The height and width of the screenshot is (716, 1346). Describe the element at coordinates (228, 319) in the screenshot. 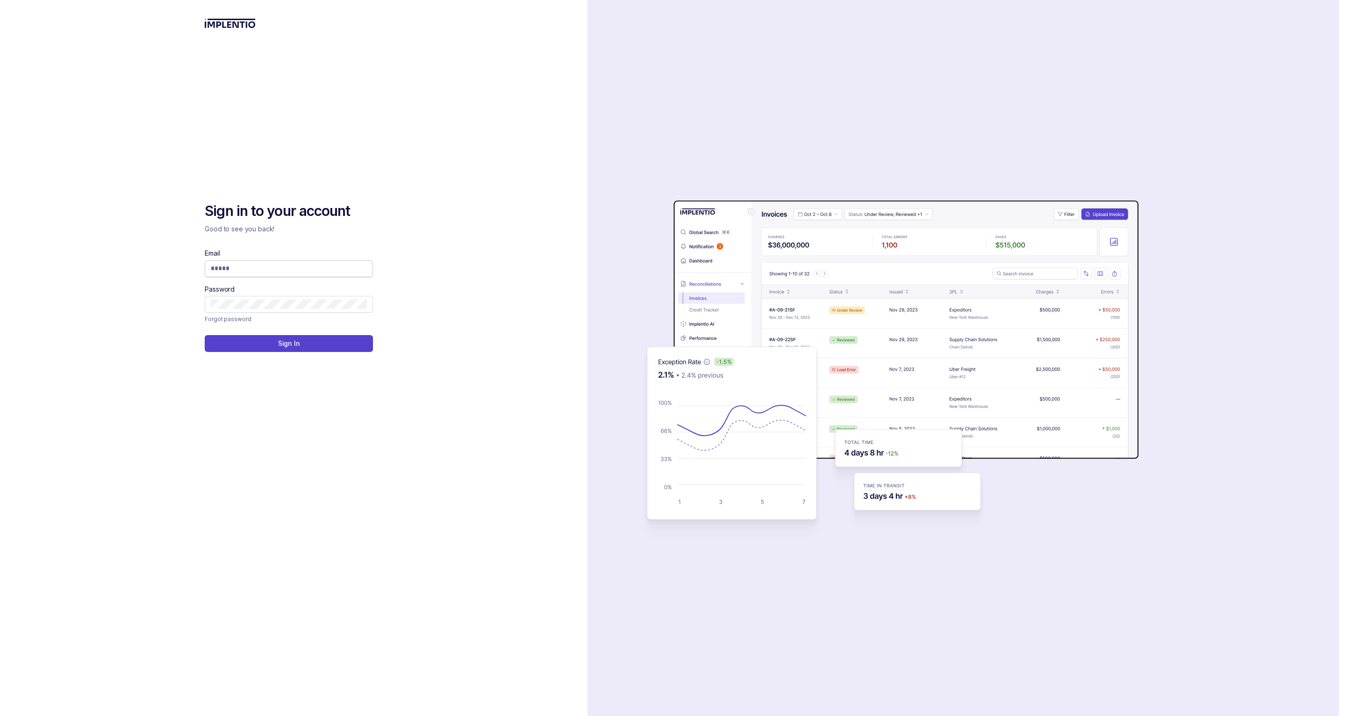

I see `p: Forgot password` at that location.